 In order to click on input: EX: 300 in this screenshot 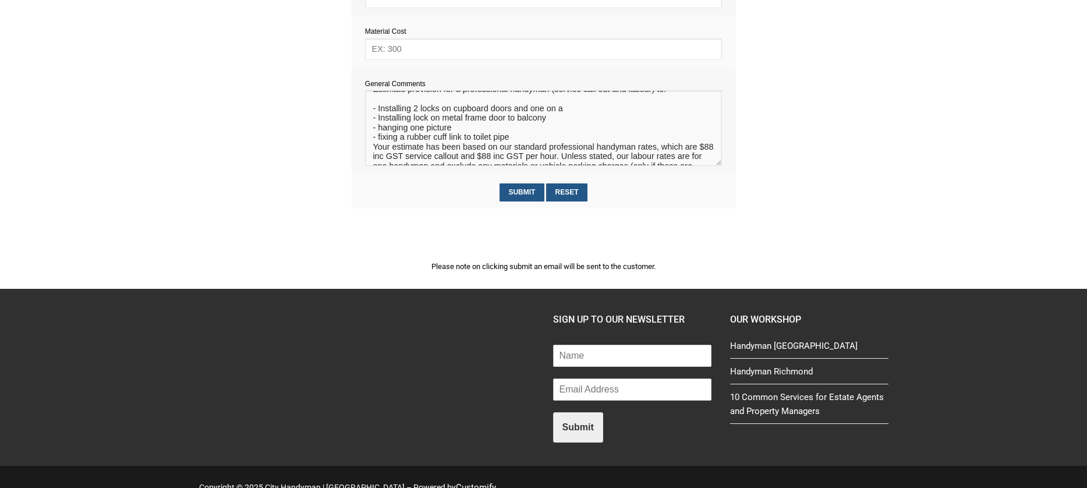, I will do `click(543, 49)`.